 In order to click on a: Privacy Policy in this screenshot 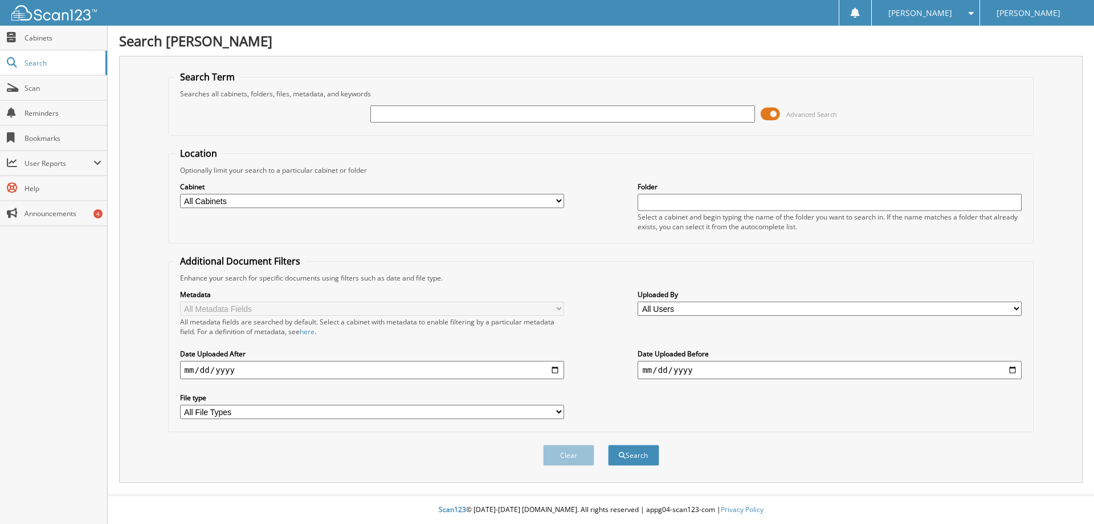, I will do `click(742, 509)`.